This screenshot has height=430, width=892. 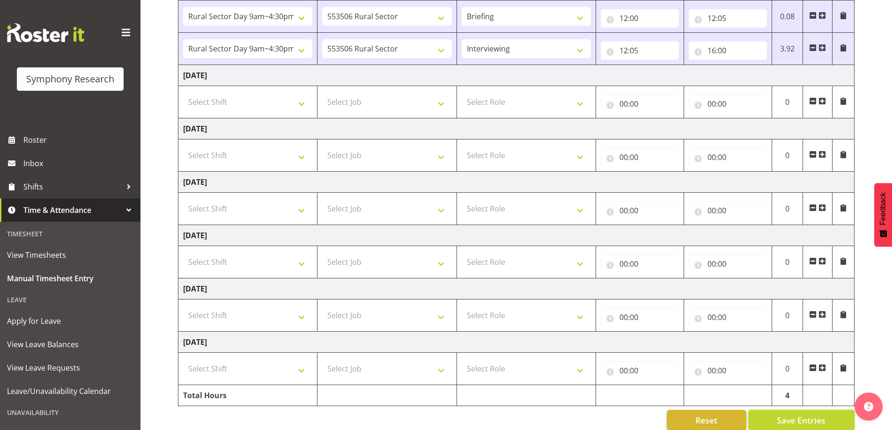 What do you see at coordinates (70, 278) in the screenshot?
I see `a: Manual Timesheet Entry` at bounding box center [70, 278].